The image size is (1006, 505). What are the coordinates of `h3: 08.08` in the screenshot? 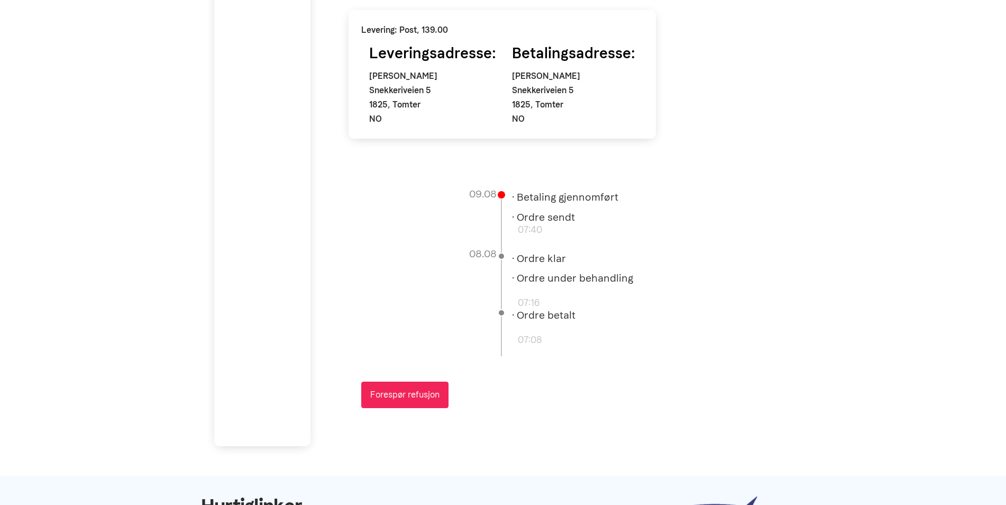 It's located at (551, 254).